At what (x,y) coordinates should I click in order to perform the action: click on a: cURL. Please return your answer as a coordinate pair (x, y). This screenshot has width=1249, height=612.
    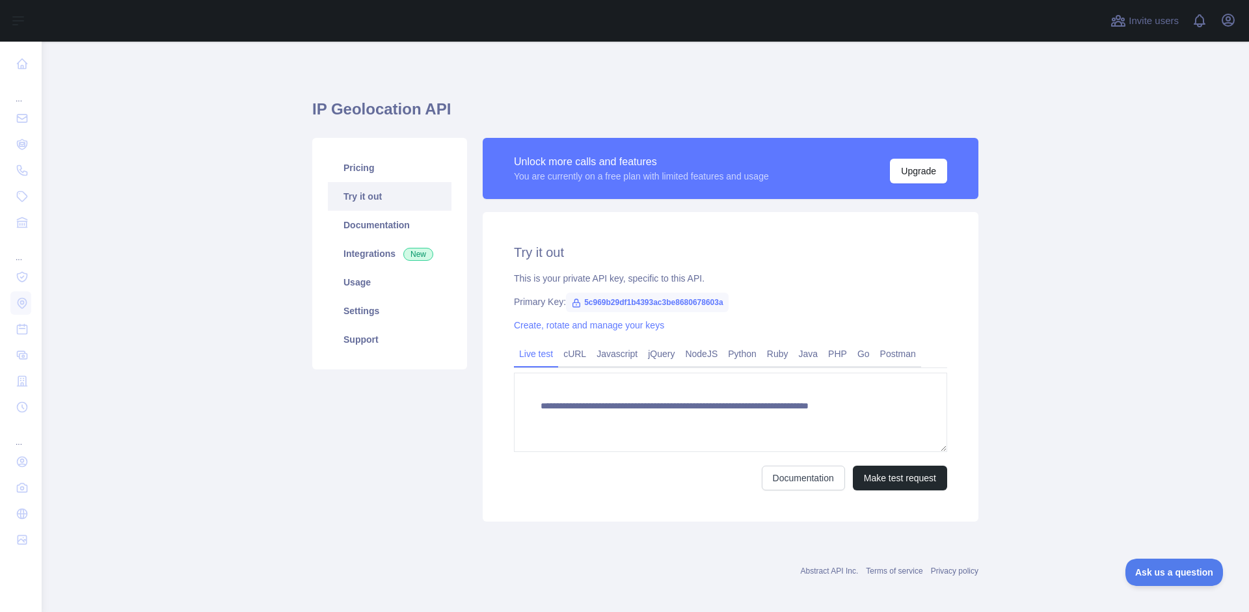
    Looking at the image, I should click on (574, 354).